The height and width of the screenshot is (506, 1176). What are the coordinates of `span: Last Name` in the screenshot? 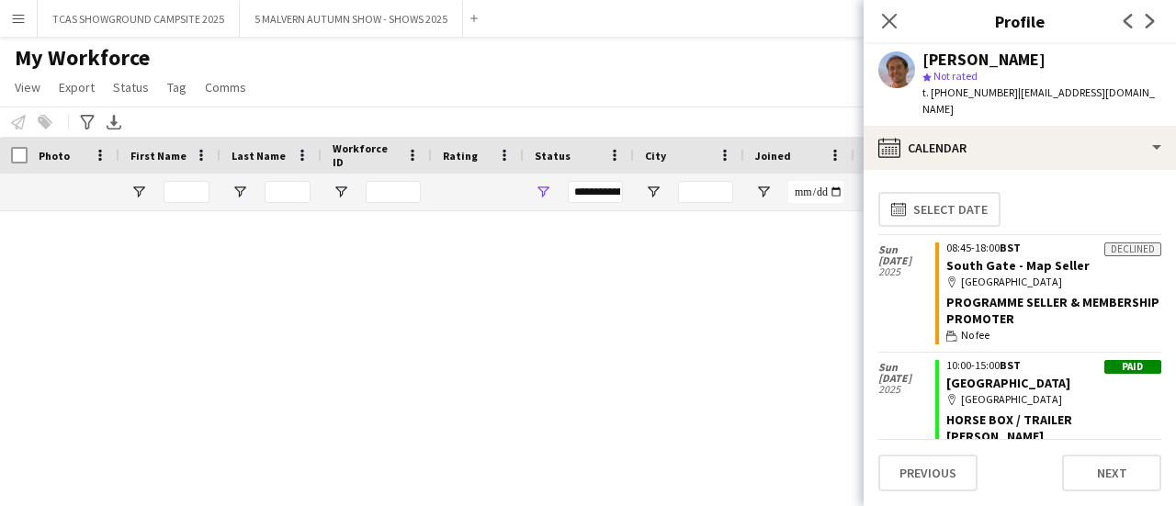 It's located at (258, 155).